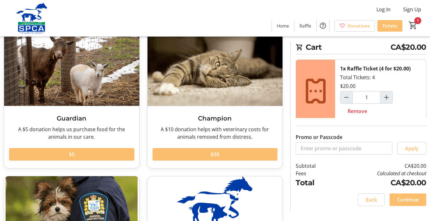 This screenshot has height=221, width=430. Describe the element at coordinates (359, 26) in the screenshot. I see `span: Donations` at that location.